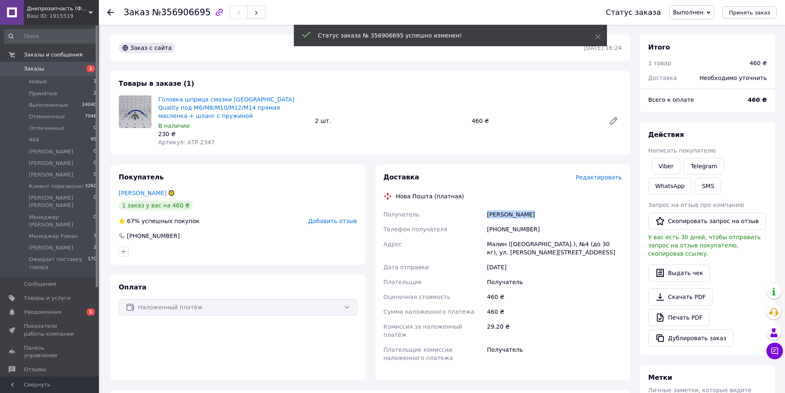 This screenshot has height=393, width=785. Describe the element at coordinates (50, 330) in the screenshot. I see `span: Показатели работы компании` at that location.